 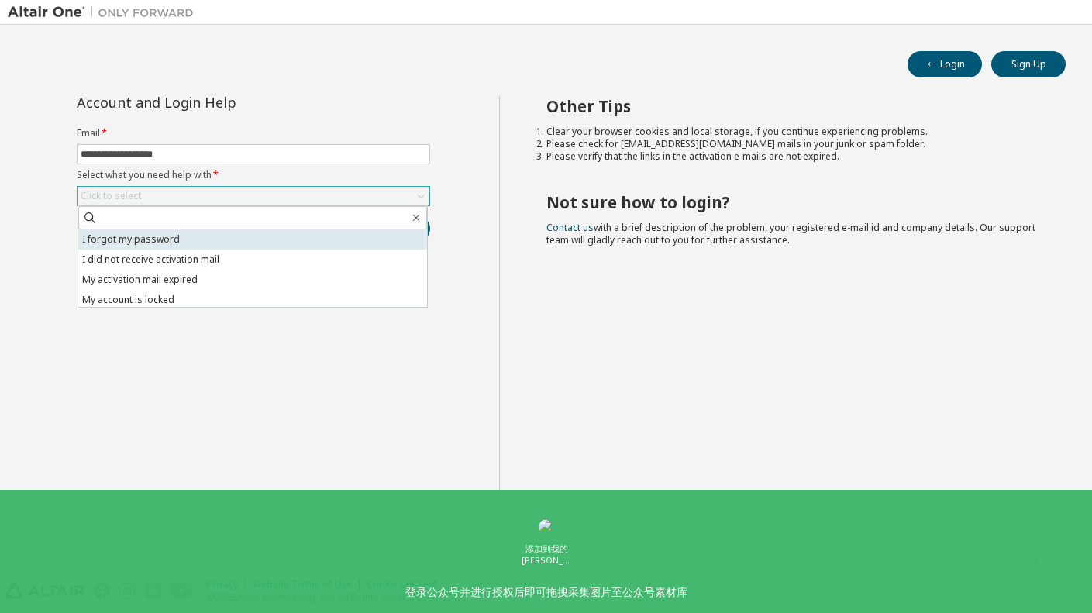 I want to click on div: Account and Login Help, so click(x=218, y=102).